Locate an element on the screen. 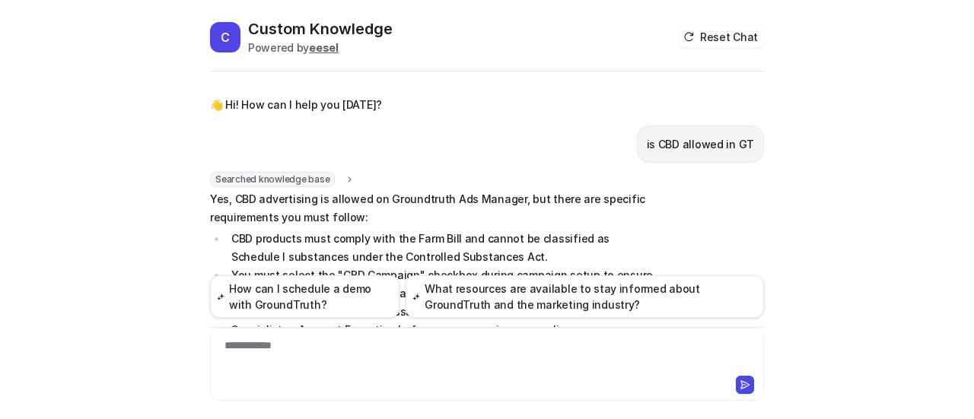  li: CBD products must comply with the Farm Bill and cannot be classified as Schedule I substances und... is located at coordinates (441, 248).